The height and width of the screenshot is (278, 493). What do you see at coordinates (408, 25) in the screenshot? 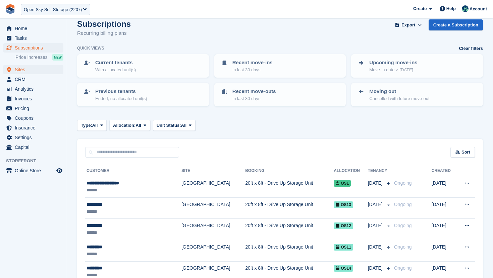
I see `button: Export` at bounding box center [408, 25].